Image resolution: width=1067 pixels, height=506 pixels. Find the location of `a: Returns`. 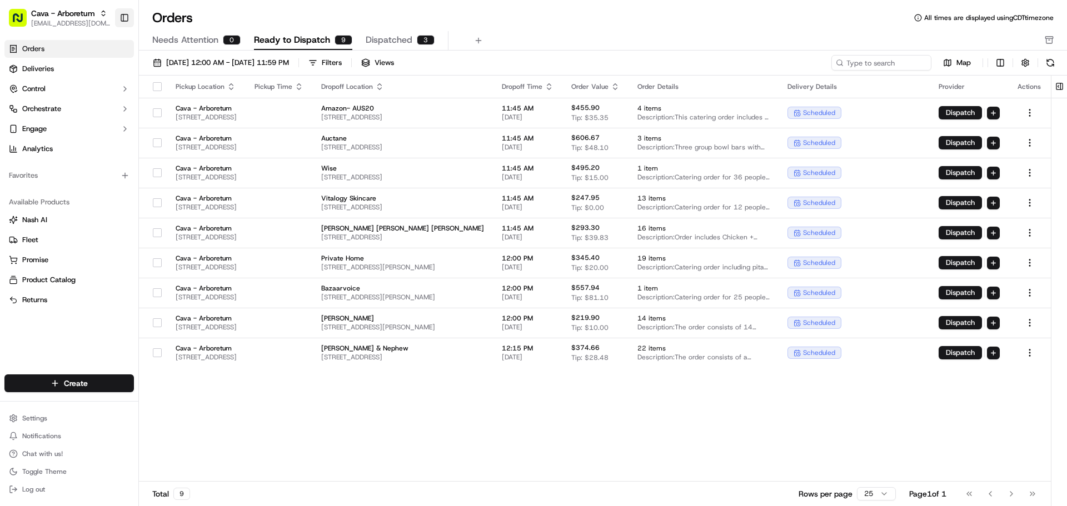

a: Returns is located at coordinates (69, 300).